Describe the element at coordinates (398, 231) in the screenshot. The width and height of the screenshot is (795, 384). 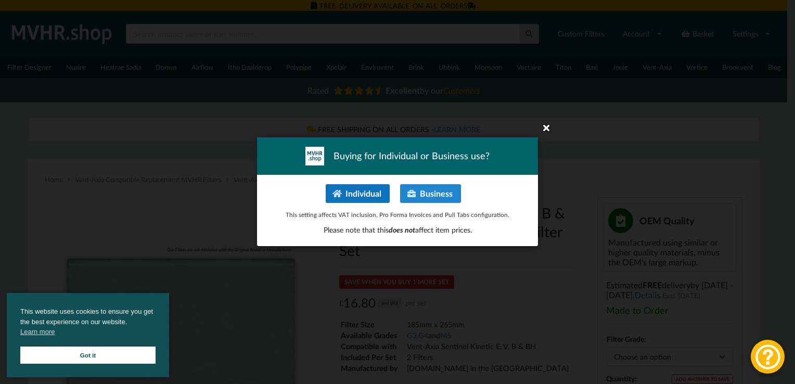
I see `p: Please note that this affect item prices.` at that location.